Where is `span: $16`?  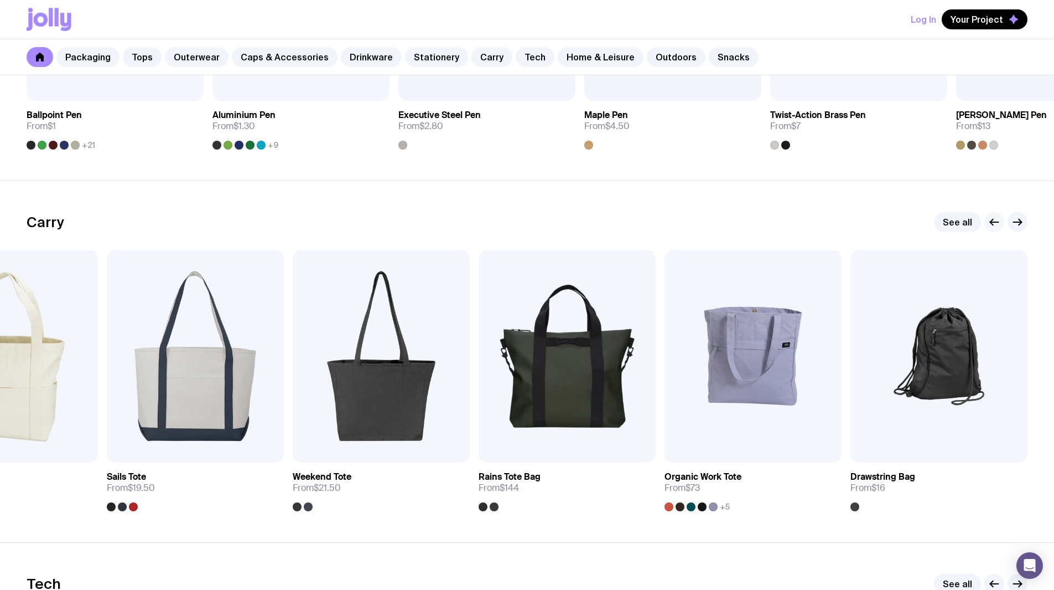
span: $16 is located at coordinates (878, 487).